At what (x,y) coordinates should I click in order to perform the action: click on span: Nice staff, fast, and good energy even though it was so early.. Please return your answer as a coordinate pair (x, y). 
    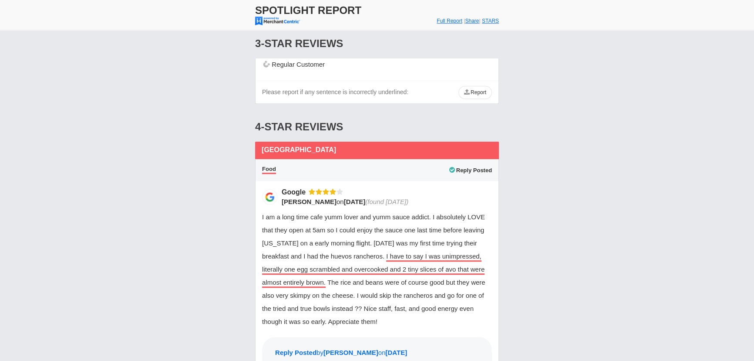
    Looking at the image, I should click on (368, 314).